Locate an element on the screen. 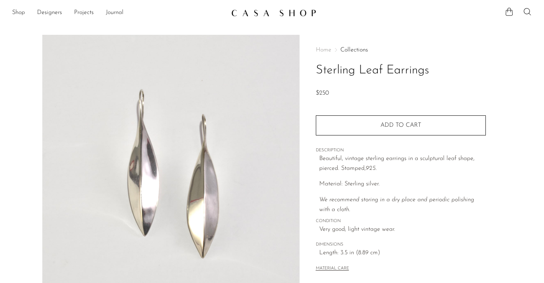  span: $250 is located at coordinates (322, 93).